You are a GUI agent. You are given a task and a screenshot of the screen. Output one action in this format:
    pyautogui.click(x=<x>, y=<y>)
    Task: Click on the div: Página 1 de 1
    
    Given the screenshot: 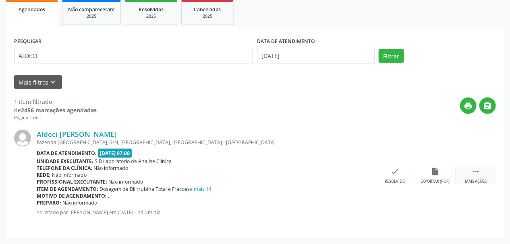 What is the action you would take?
    pyautogui.click(x=55, y=118)
    